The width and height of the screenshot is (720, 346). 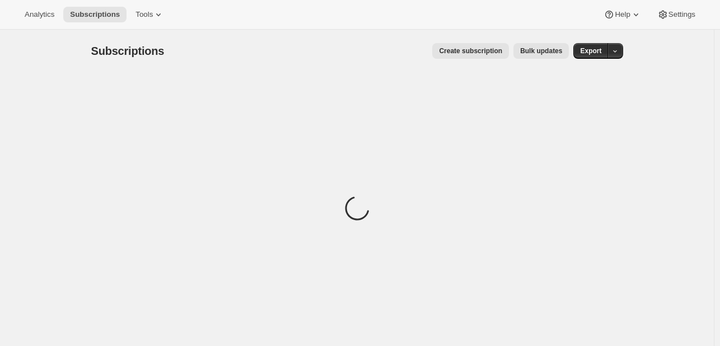 I want to click on button: Analytics, so click(x=39, y=15).